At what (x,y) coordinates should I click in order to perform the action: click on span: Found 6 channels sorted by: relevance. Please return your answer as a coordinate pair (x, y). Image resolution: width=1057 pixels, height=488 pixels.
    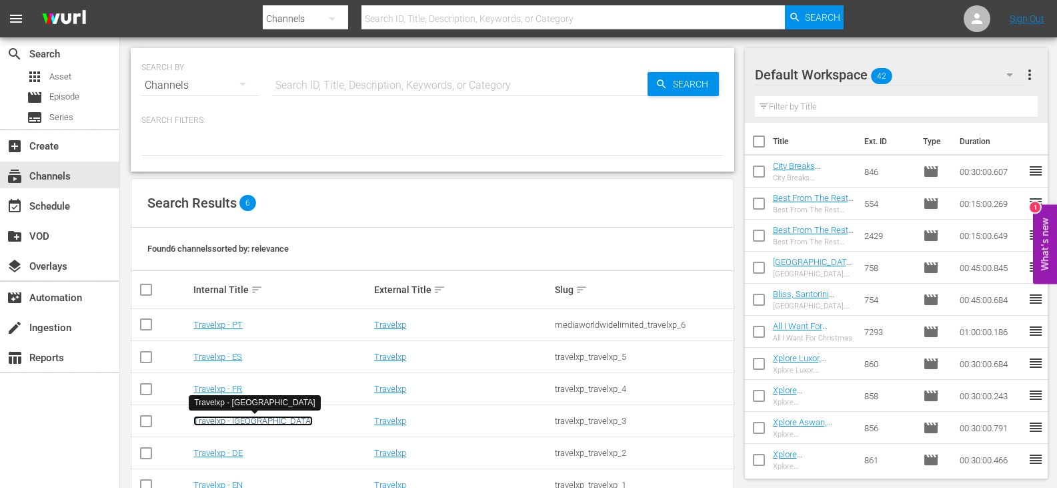
    Looking at the image, I should click on (218, 248).